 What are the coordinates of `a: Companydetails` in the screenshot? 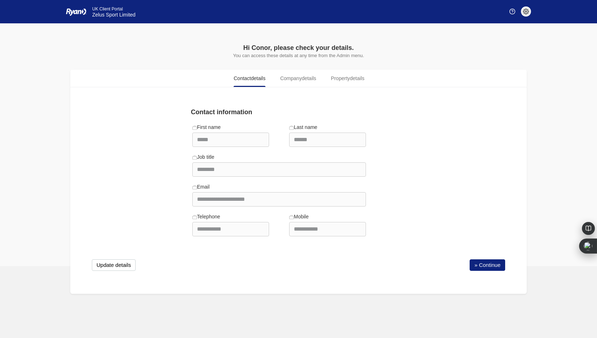 It's located at (298, 78).